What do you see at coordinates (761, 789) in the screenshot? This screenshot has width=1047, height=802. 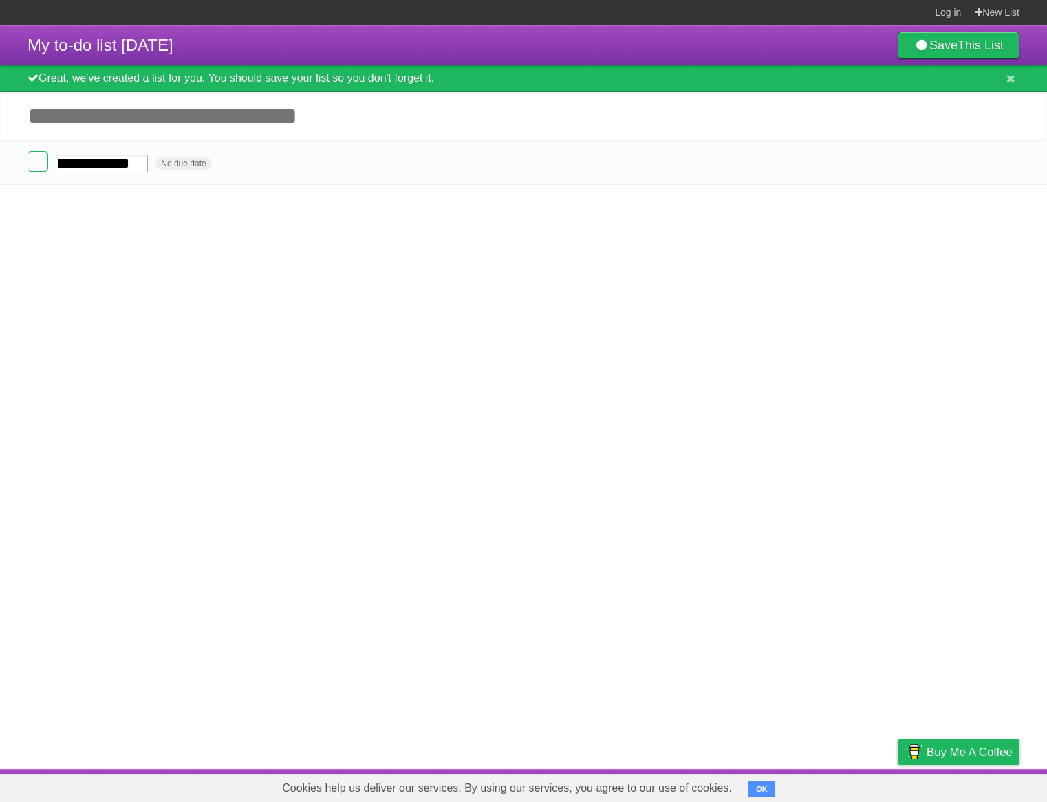 I see `button: OK` at bounding box center [761, 789].